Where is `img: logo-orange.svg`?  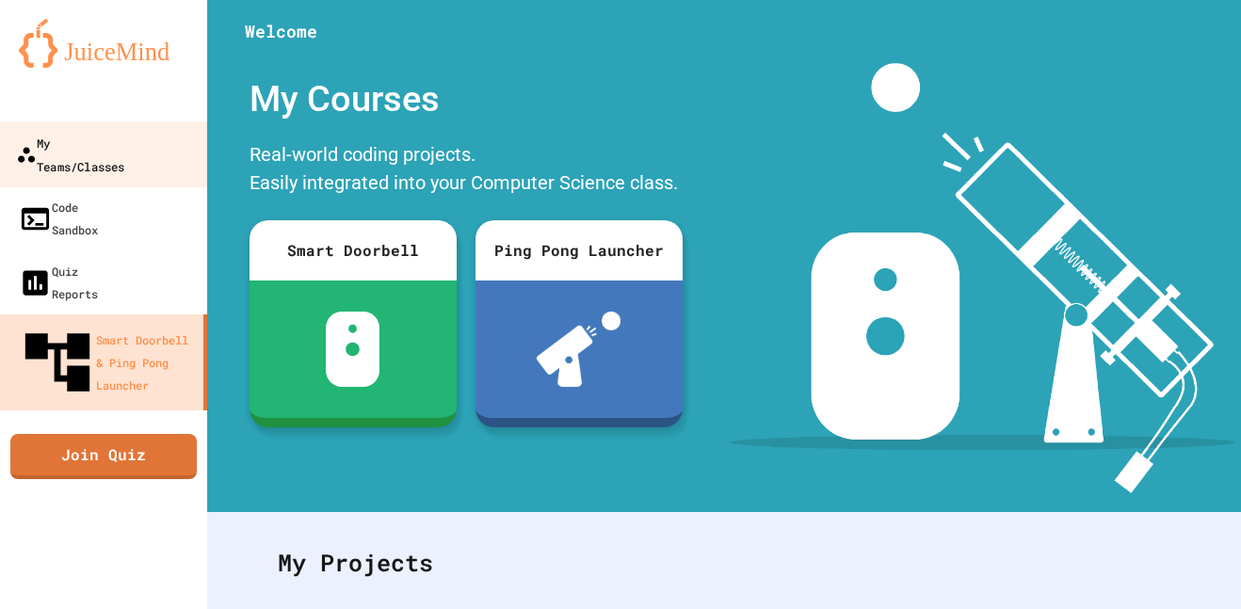 img: logo-orange.svg is located at coordinates (104, 43).